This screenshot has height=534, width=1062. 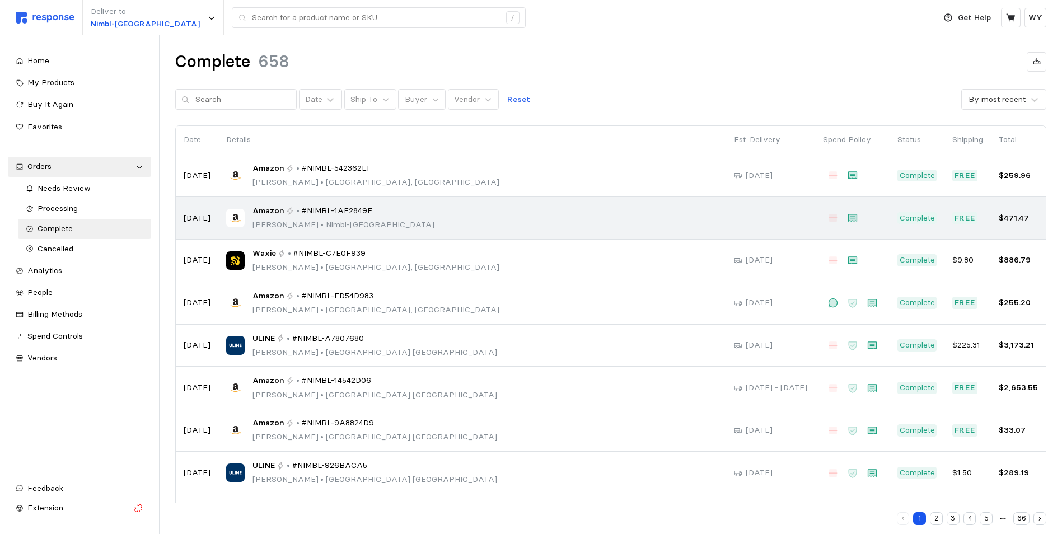 What do you see at coordinates (953, 519) in the screenshot?
I see `button: 3` at bounding box center [953, 519].